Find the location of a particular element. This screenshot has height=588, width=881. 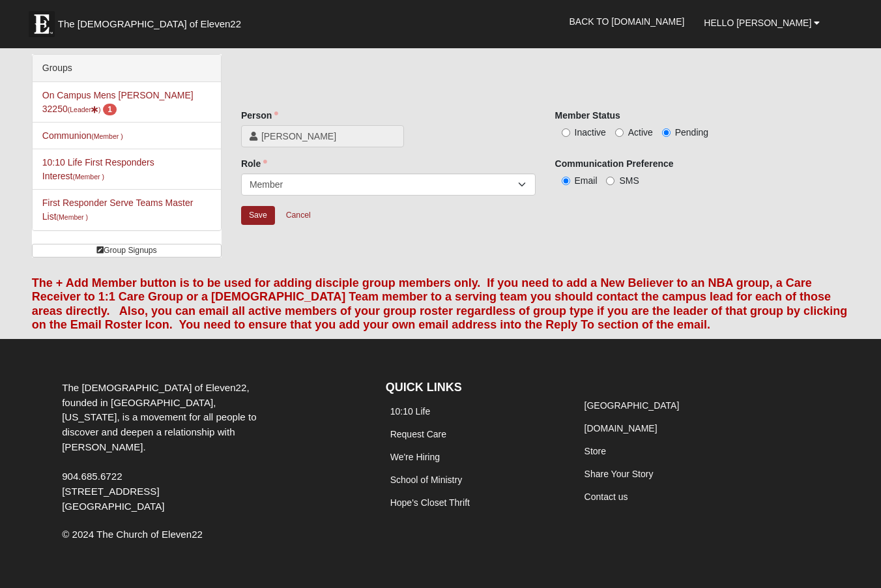

input: Inactive is located at coordinates (566, 132).